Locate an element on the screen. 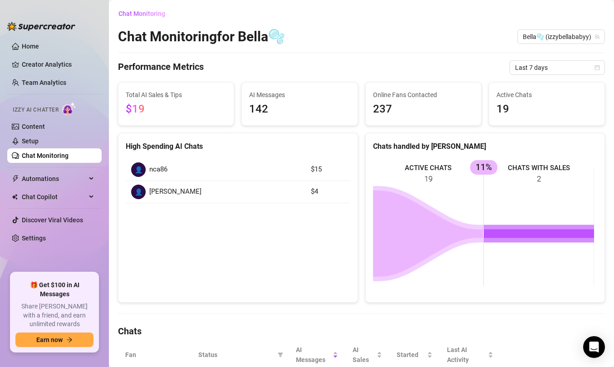 Image resolution: width=614 pixels, height=367 pixels. h4: Performance Metrics is located at coordinates (161, 68).